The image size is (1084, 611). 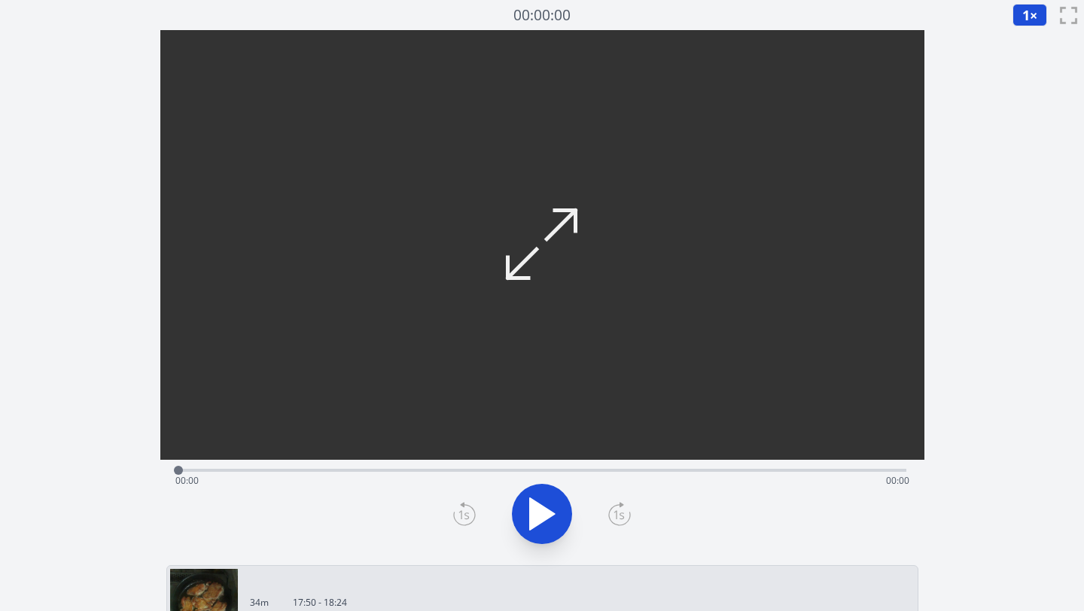 What do you see at coordinates (259, 603) in the screenshot?
I see `p: 34m` at bounding box center [259, 603].